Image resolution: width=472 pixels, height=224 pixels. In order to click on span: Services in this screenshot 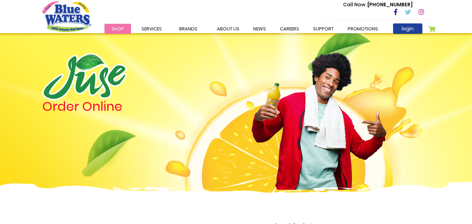, I will do `click(152, 29)`.